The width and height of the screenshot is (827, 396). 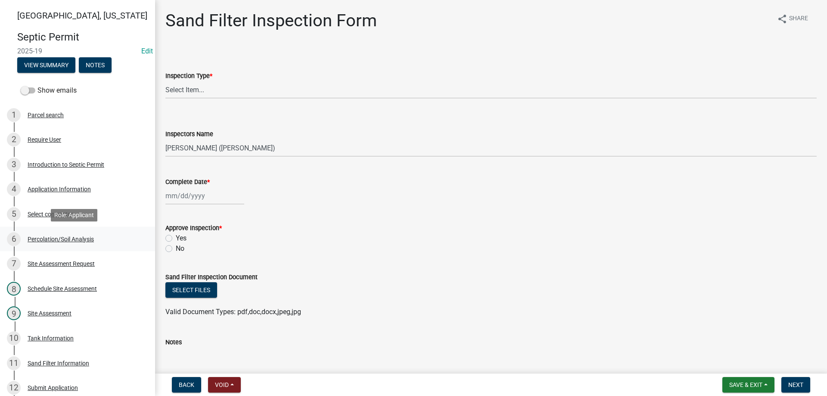 I want to click on div: 10, so click(x=14, y=338).